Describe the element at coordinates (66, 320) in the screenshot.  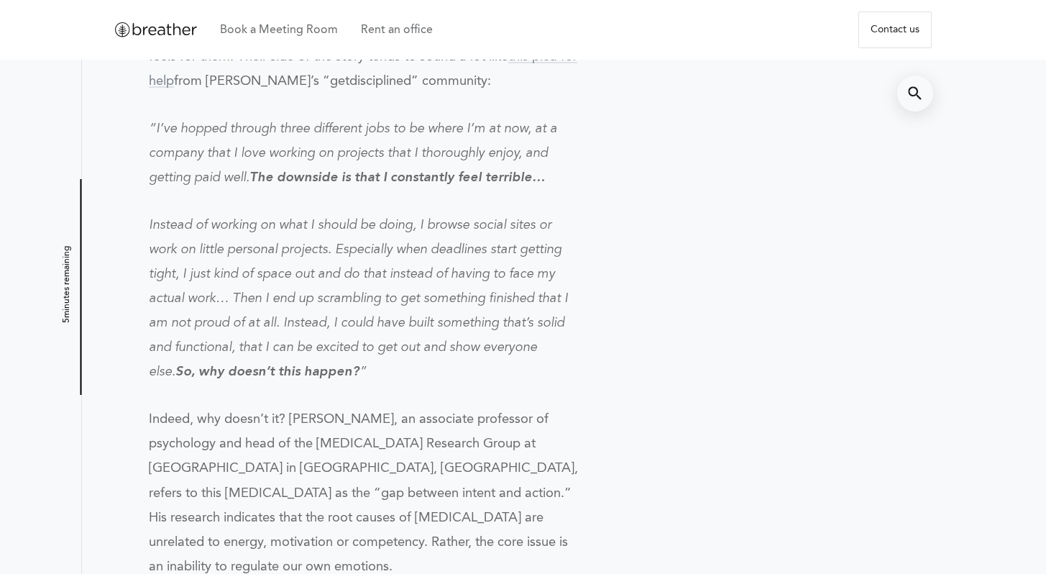
I see `span: 5` at that location.